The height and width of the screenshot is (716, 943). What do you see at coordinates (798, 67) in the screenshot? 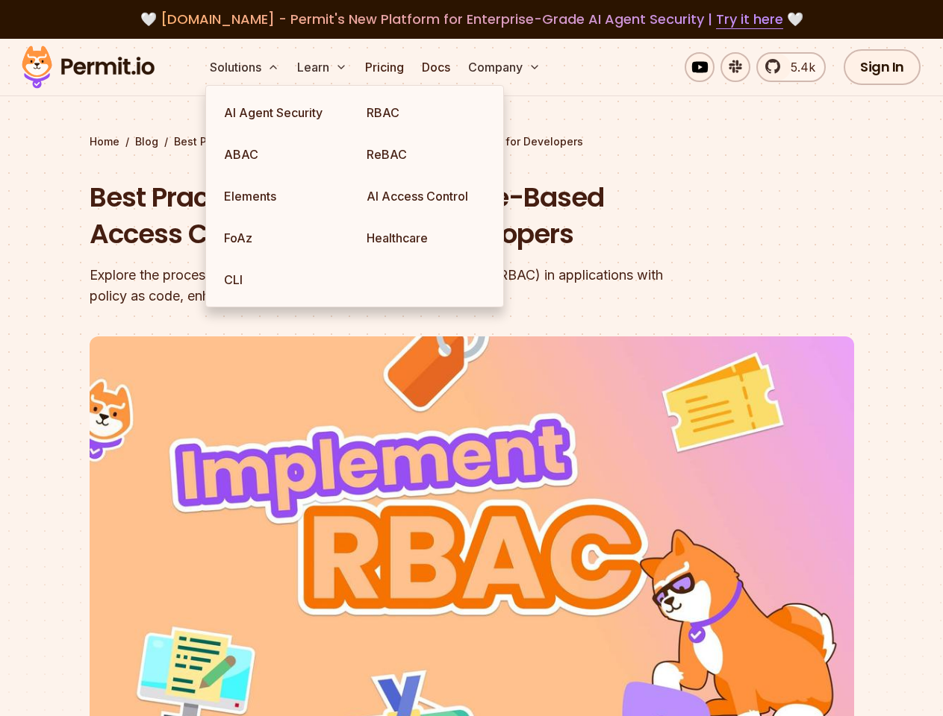
I see `span: 5.4k` at bounding box center [798, 67].